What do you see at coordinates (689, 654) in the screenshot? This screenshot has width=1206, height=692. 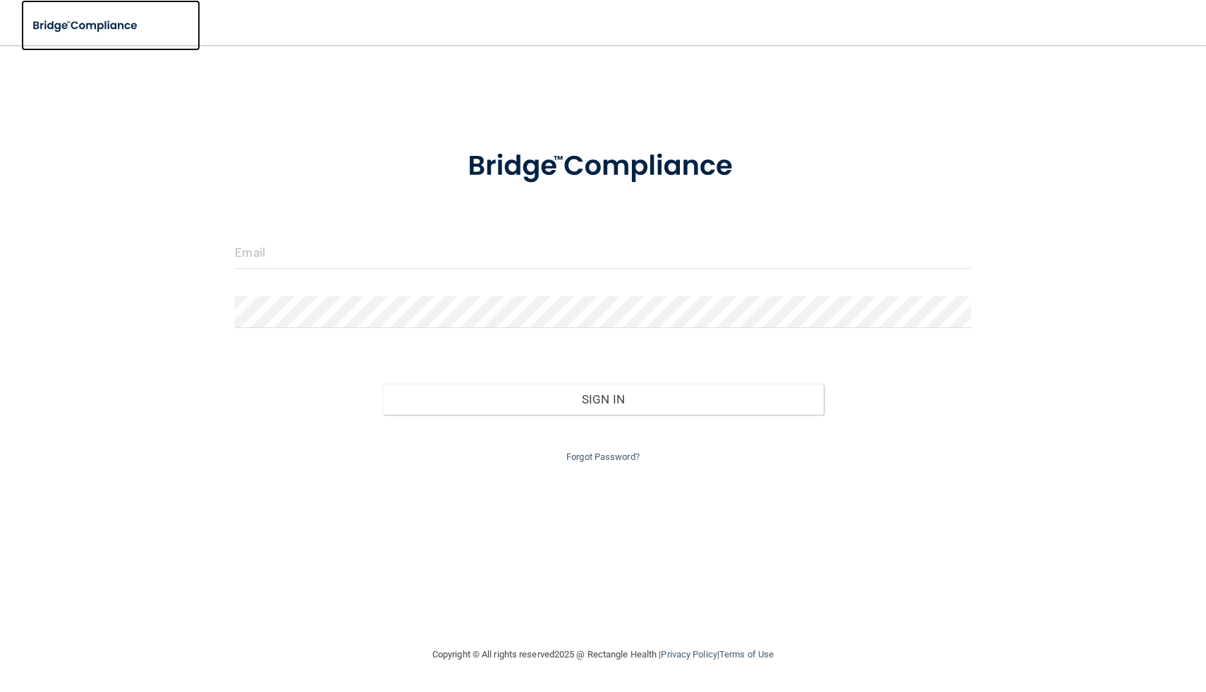 I see `a: Privacy Policy` at bounding box center [689, 654].